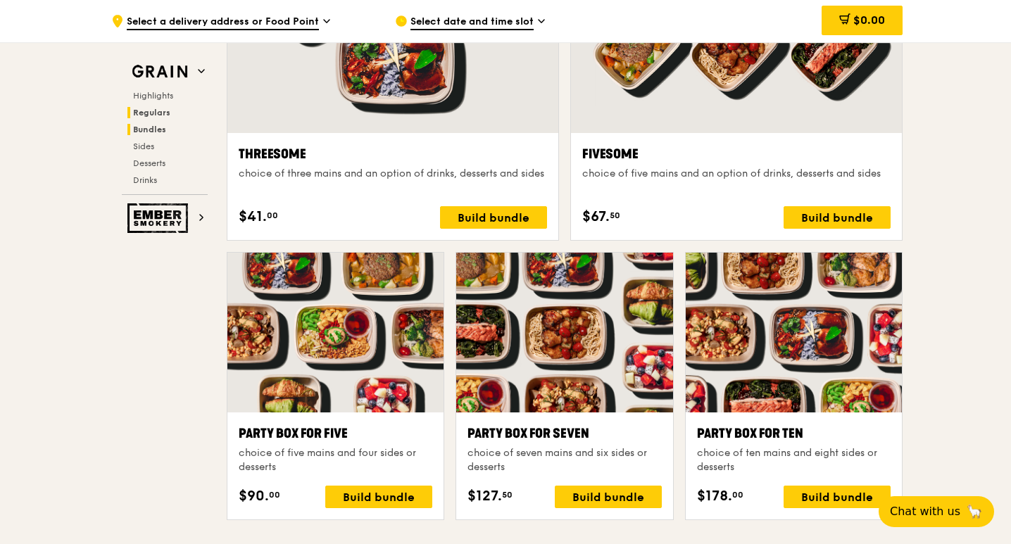  Describe the element at coordinates (595, 217) in the screenshot. I see `span: $67.` at that location.